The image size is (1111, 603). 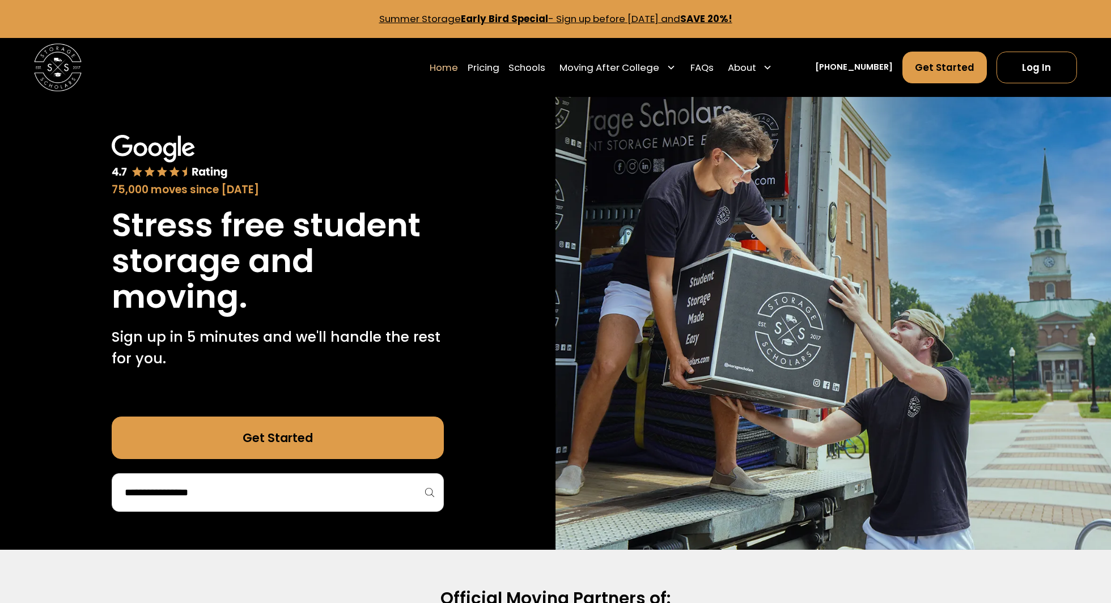 What do you see at coordinates (504, 19) in the screenshot?
I see `strong: Early Bird Special` at bounding box center [504, 19].